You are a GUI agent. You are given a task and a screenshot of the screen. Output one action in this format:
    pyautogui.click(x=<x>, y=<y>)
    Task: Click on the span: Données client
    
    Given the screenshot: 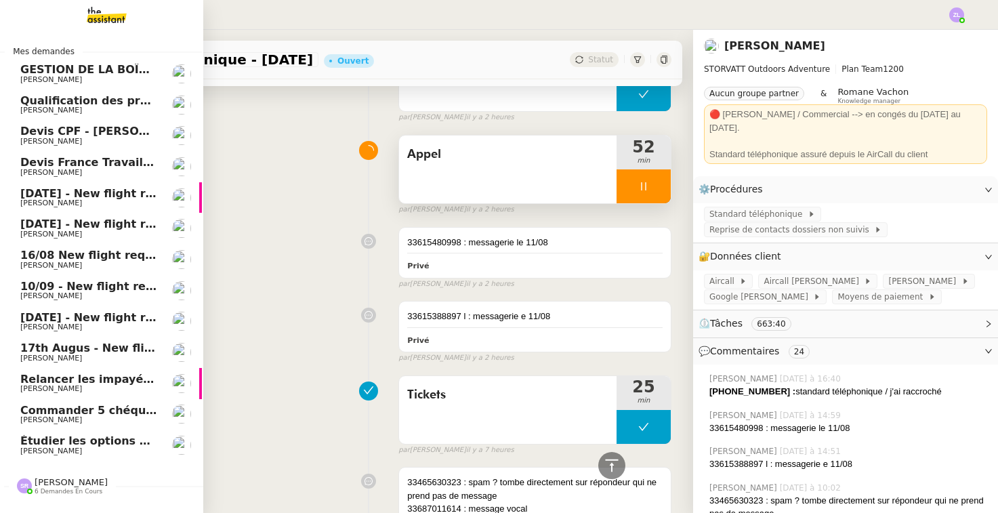 What is the action you would take?
    pyautogui.click(x=745, y=256)
    